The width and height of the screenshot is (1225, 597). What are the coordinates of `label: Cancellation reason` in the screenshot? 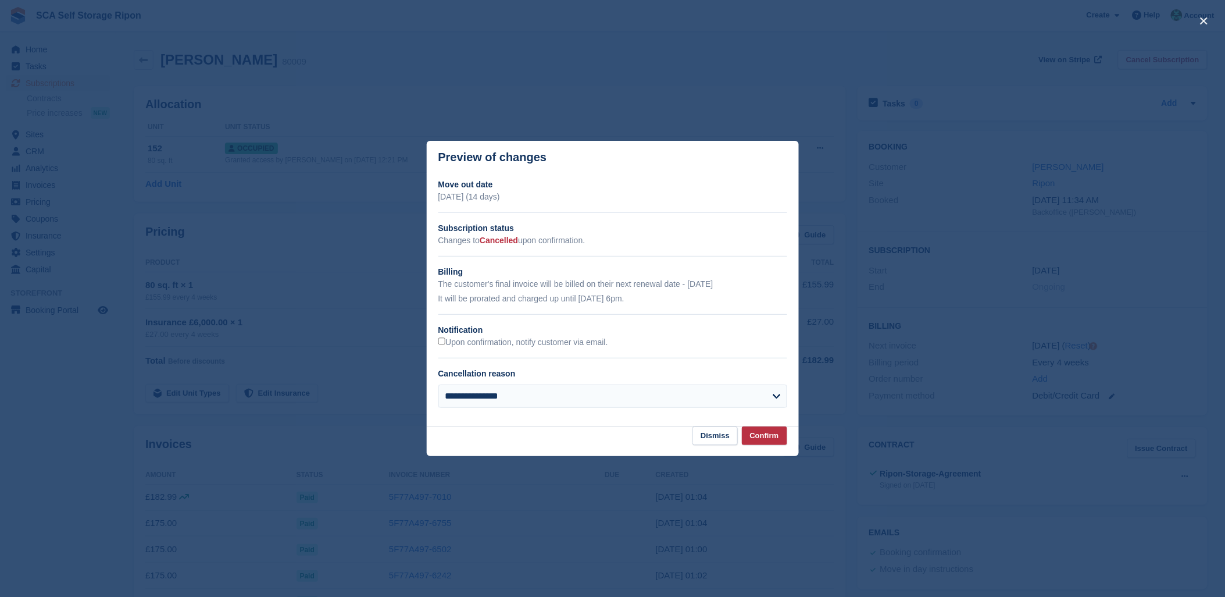 It's located at (477, 373).